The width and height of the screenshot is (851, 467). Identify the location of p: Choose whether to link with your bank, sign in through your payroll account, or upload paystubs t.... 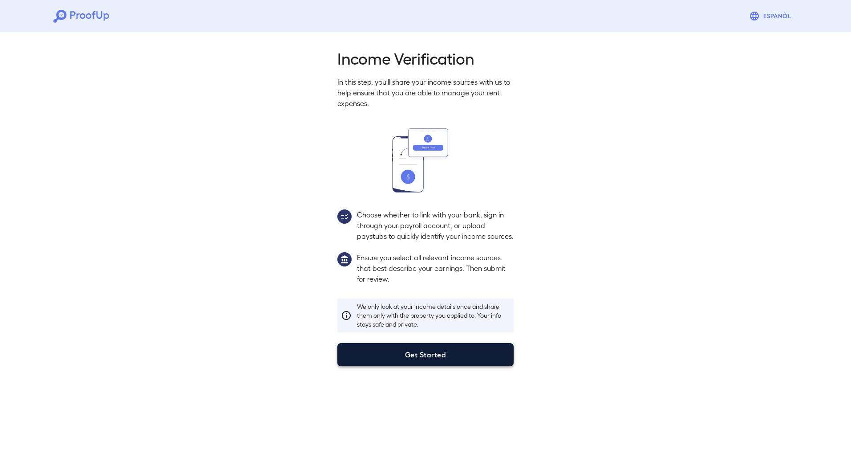
(435, 225).